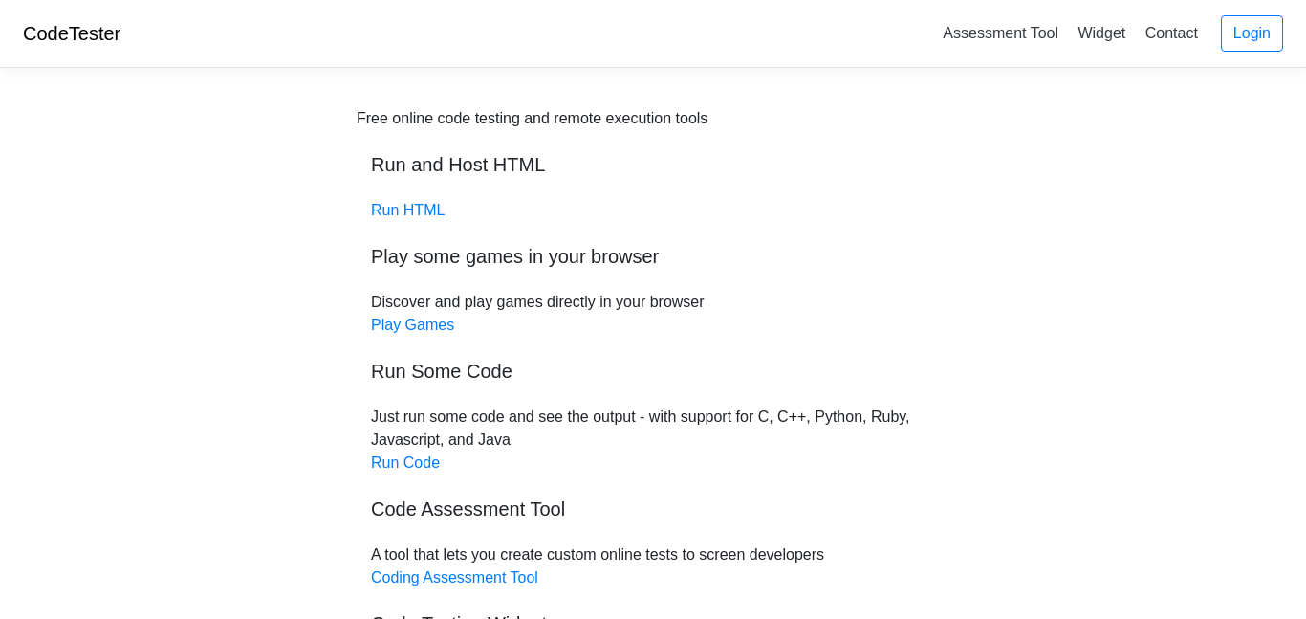  I want to click on div: Free online code testing and remote execution tools, so click(532, 119).